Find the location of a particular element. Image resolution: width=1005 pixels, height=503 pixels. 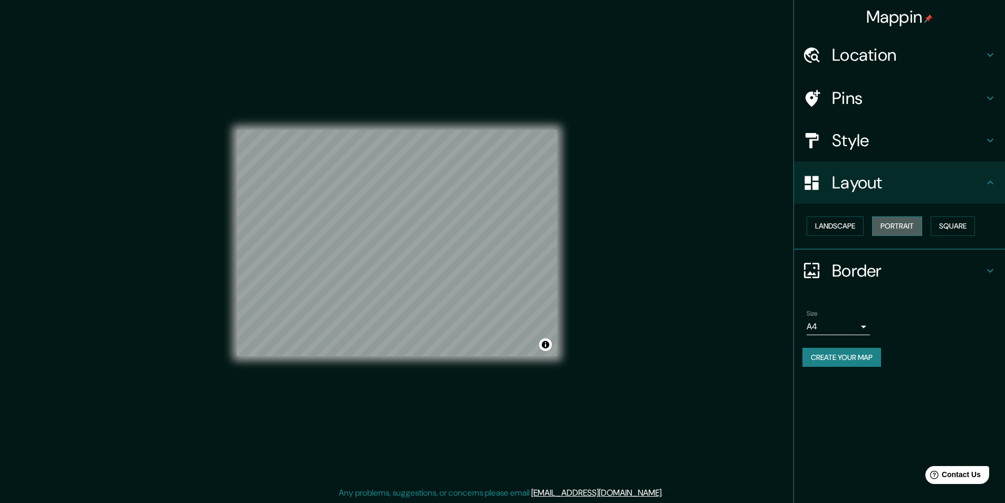

h4: Pins is located at coordinates (908, 98).